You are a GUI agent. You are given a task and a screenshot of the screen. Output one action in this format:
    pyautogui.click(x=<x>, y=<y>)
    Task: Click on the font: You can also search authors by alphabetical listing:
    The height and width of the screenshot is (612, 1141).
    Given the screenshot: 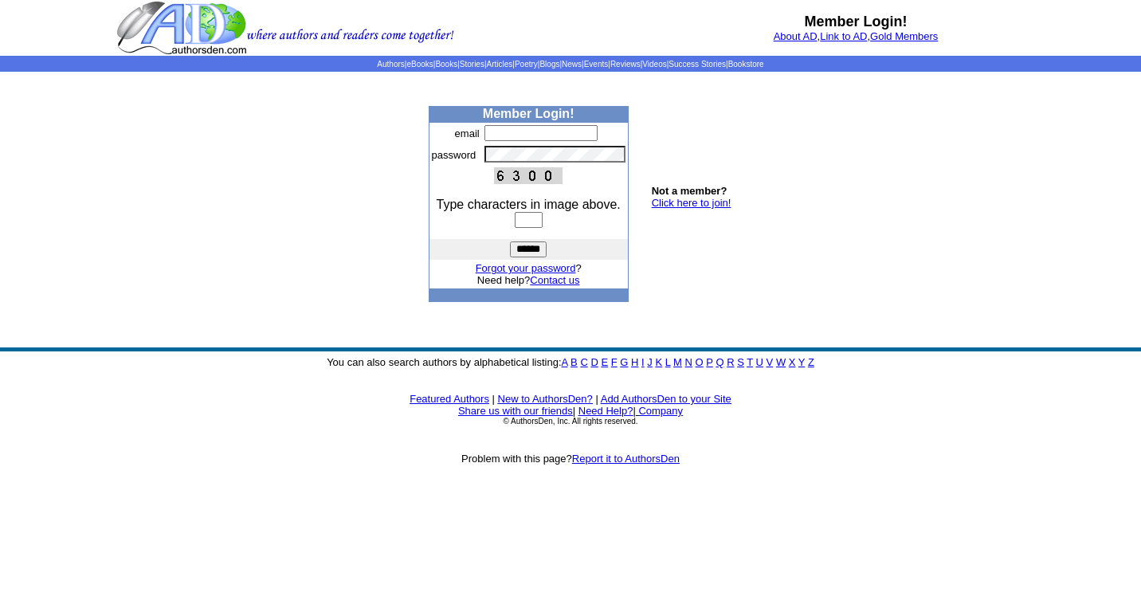 What is the action you would take?
    pyautogui.click(x=571, y=362)
    